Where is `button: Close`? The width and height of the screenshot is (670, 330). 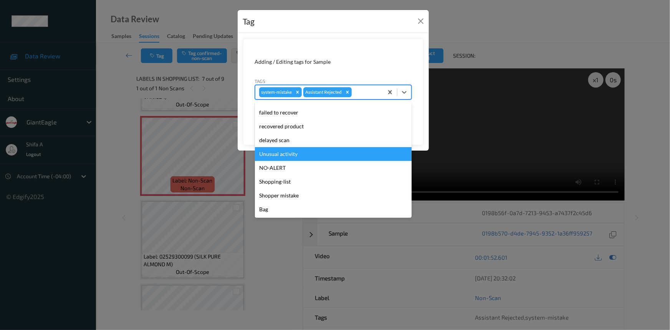 button: Close is located at coordinates (421, 21).